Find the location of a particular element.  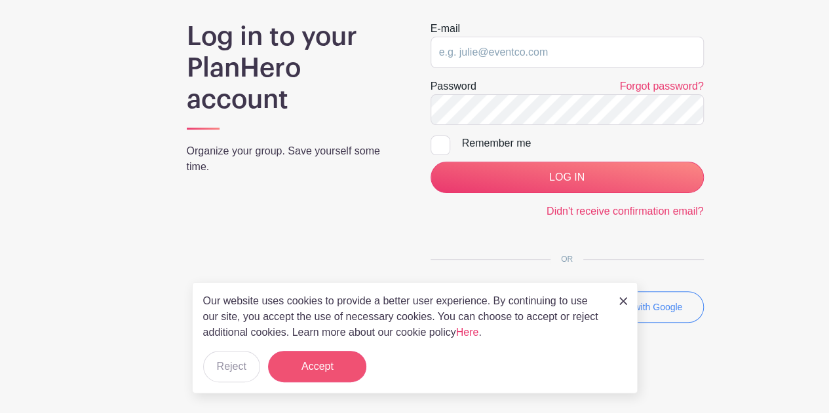

h1: Log in to your PlanHero account is located at coordinates (293, 68).